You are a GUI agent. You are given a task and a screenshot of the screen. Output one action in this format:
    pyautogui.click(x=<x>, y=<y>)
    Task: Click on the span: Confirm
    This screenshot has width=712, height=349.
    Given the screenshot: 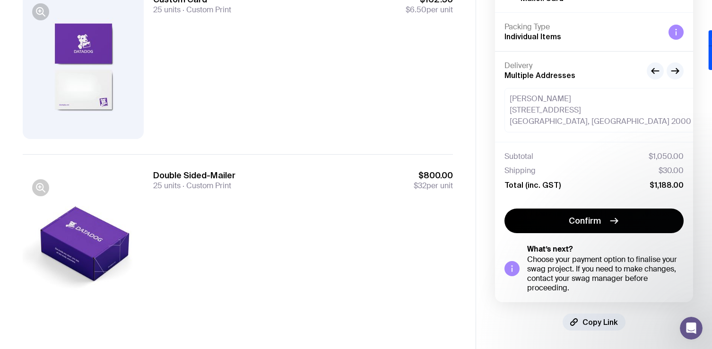 What is the action you would take?
    pyautogui.click(x=585, y=221)
    